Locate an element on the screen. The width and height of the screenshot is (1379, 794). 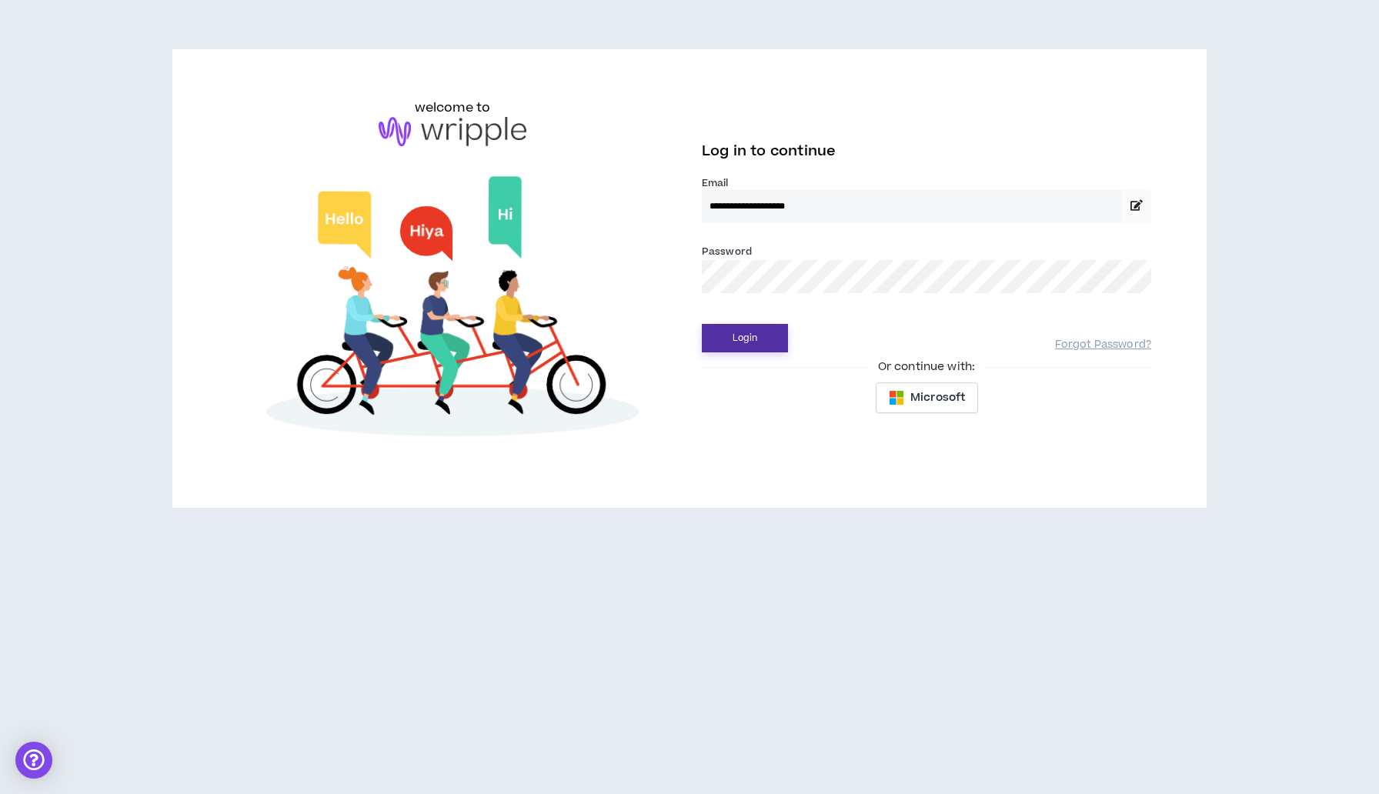
span: Or continue with: is located at coordinates (926, 367).